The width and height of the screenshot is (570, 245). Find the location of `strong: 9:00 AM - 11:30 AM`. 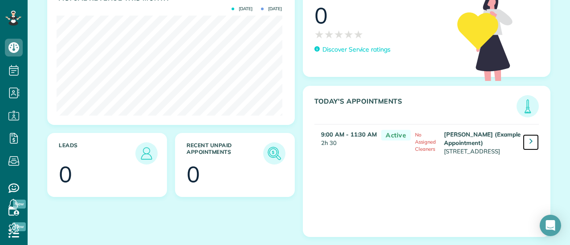

strong: 9:00 AM - 11:30 AM is located at coordinates (348, 134).